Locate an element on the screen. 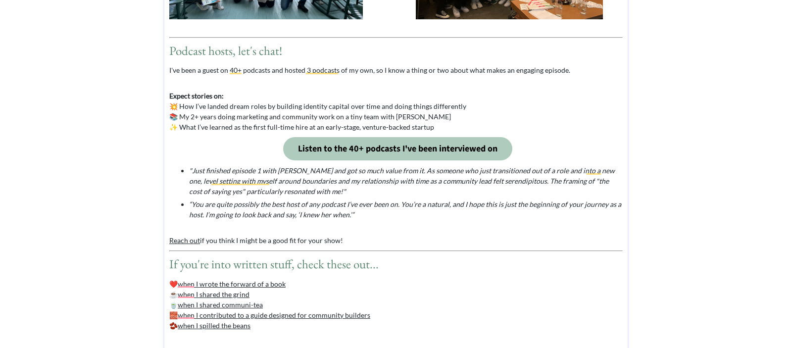  a: when I shared communi-tea is located at coordinates (220, 304).